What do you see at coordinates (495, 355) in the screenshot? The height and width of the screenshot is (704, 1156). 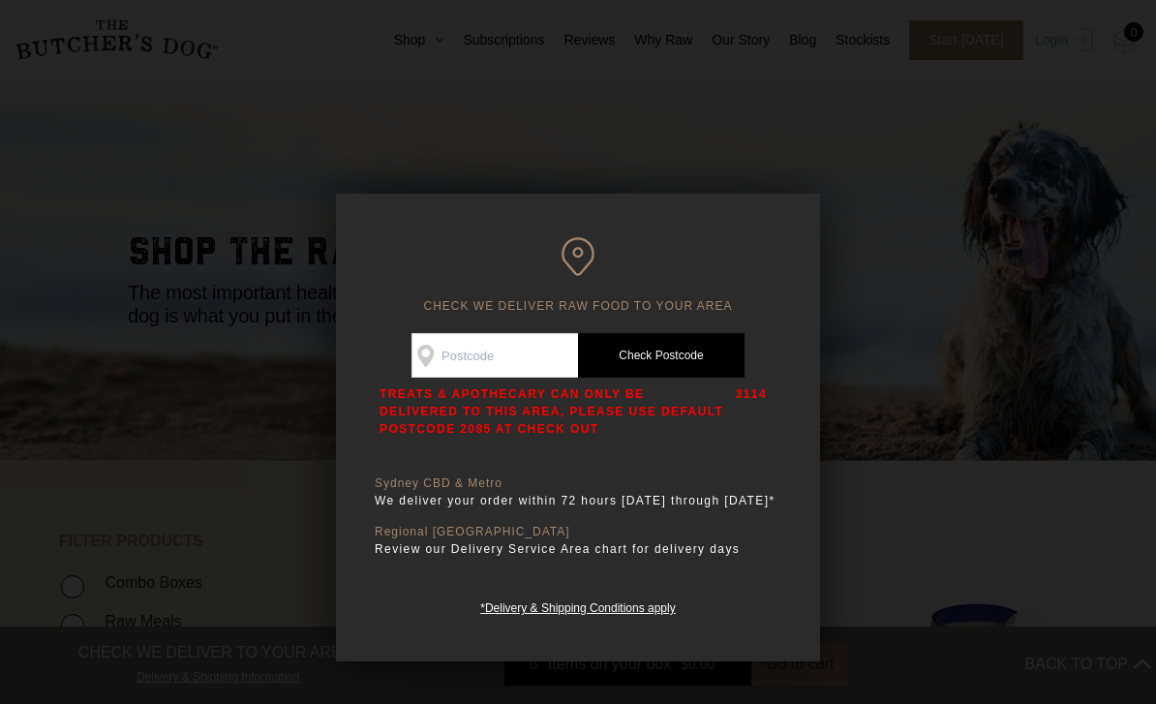 I see `input: Postcode` at bounding box center [495, 355].